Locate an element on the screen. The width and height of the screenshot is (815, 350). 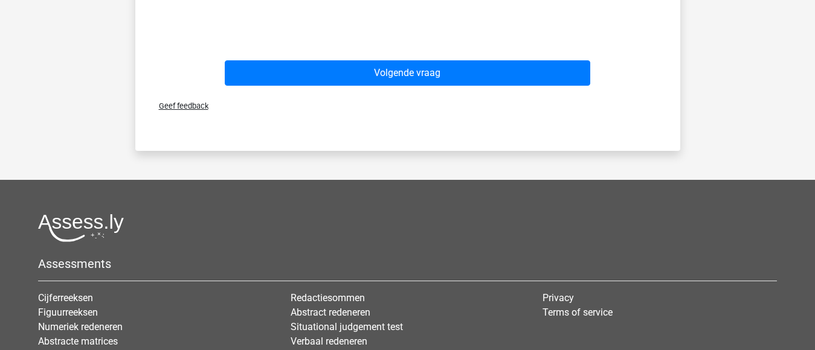
a: Terms of service is located at coordinates (577, 312).